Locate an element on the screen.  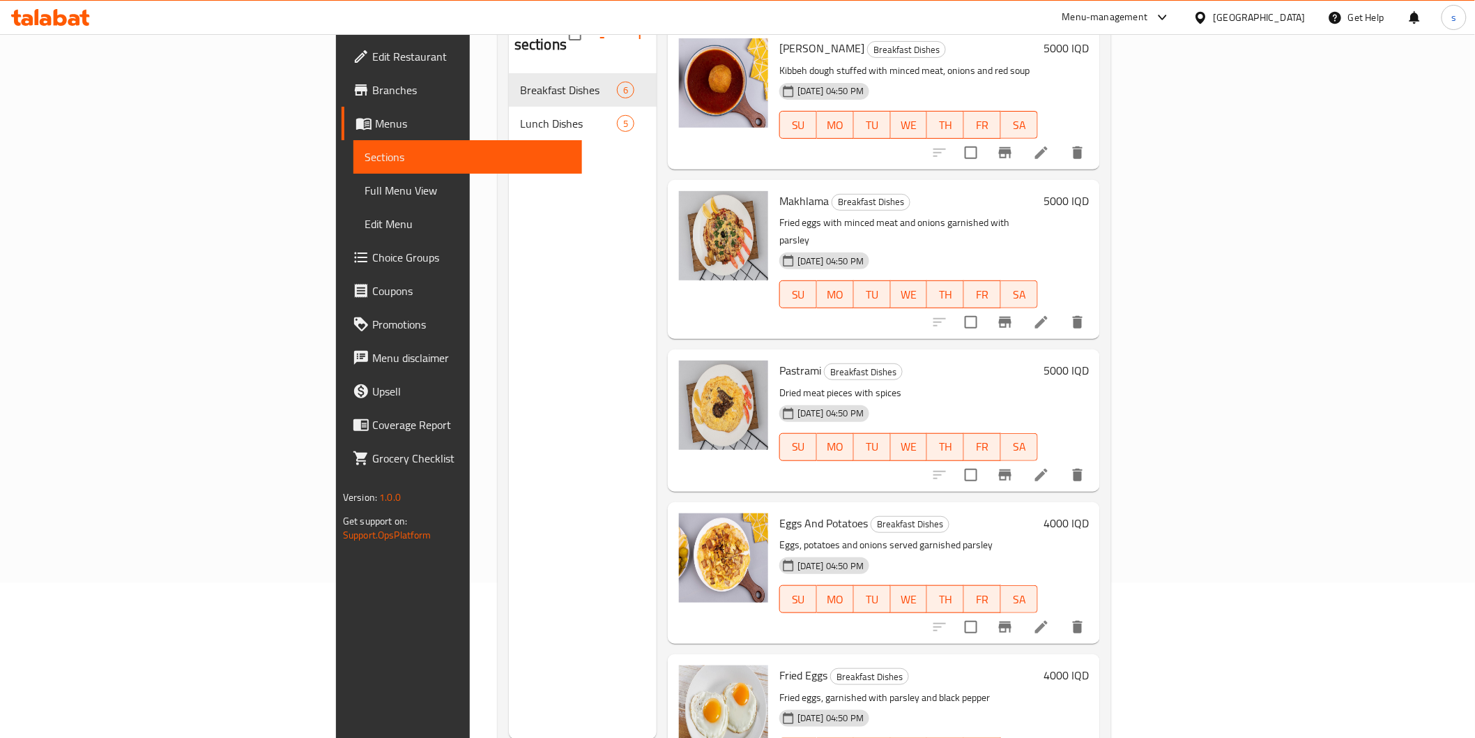
img: Pastrami is located at coordinates (724, 405).